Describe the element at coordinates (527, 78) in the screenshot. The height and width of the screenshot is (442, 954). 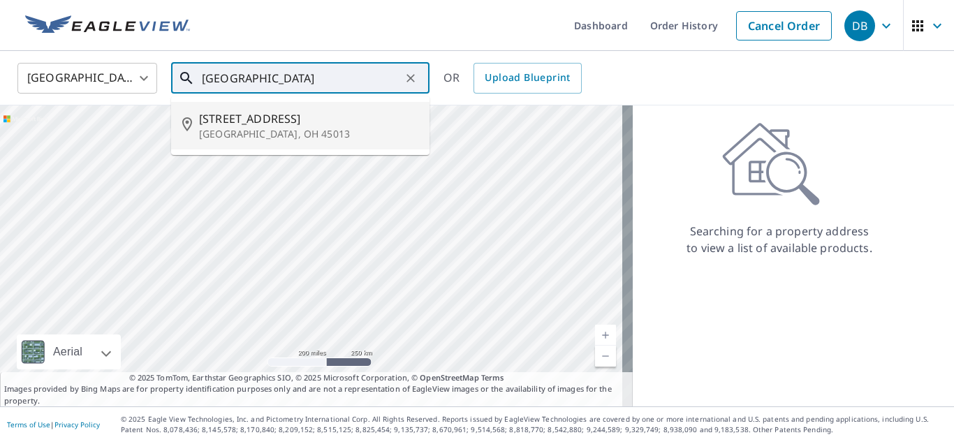
I see `span: Upload Blueprint` at that location.